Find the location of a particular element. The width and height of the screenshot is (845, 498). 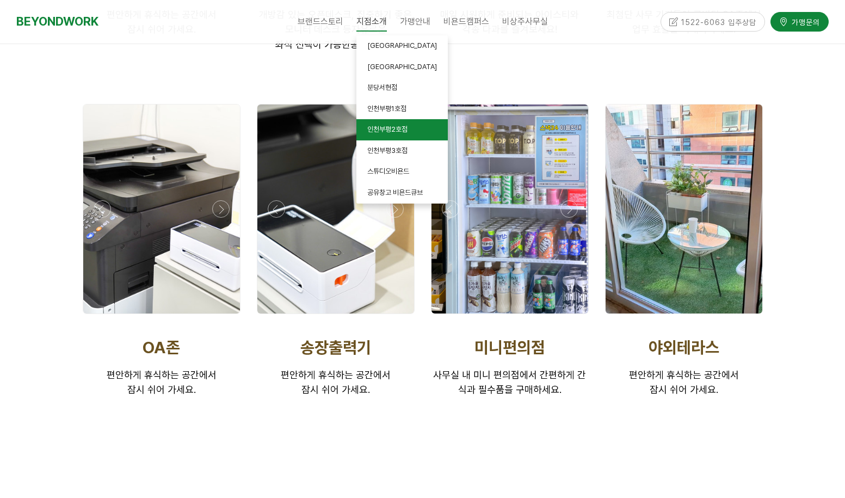

span: 스튜디오비욘드 is located at coordinates (388, 171).